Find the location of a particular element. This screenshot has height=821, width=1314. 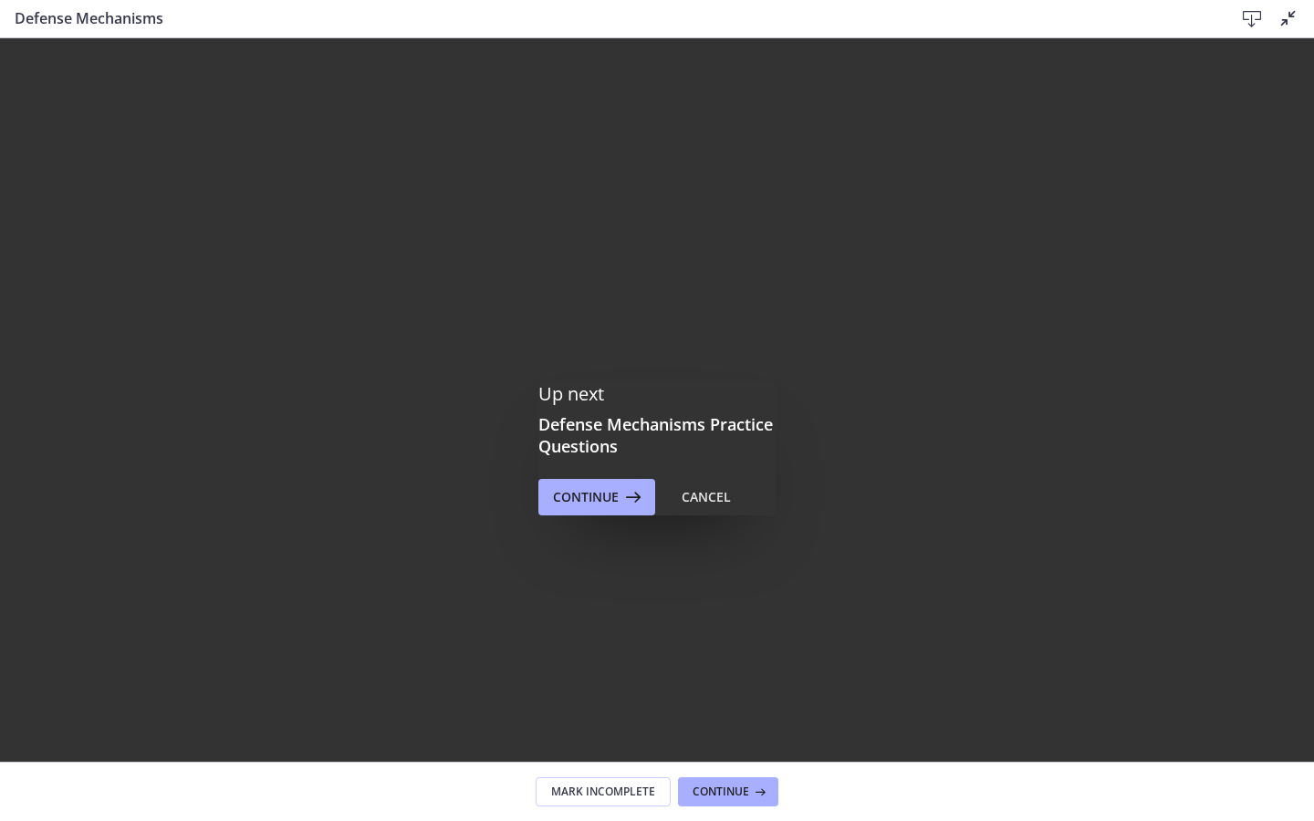

button: Cancel is located at coordinates (706, 497).